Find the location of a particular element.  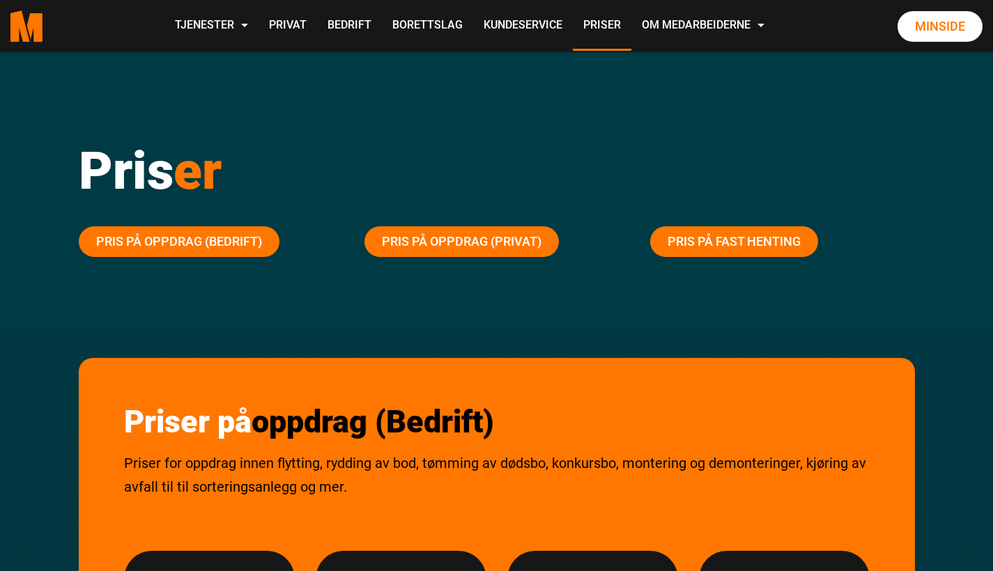

span: oppdrag (Bedrift) is located at coordinates (373, 422).